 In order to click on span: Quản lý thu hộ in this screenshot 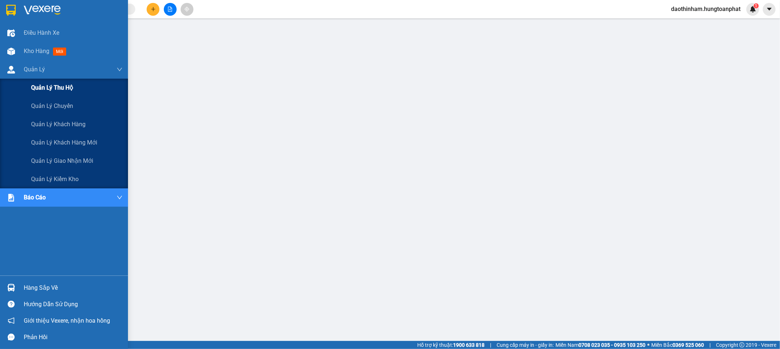, I will do `click(52, 87)`.